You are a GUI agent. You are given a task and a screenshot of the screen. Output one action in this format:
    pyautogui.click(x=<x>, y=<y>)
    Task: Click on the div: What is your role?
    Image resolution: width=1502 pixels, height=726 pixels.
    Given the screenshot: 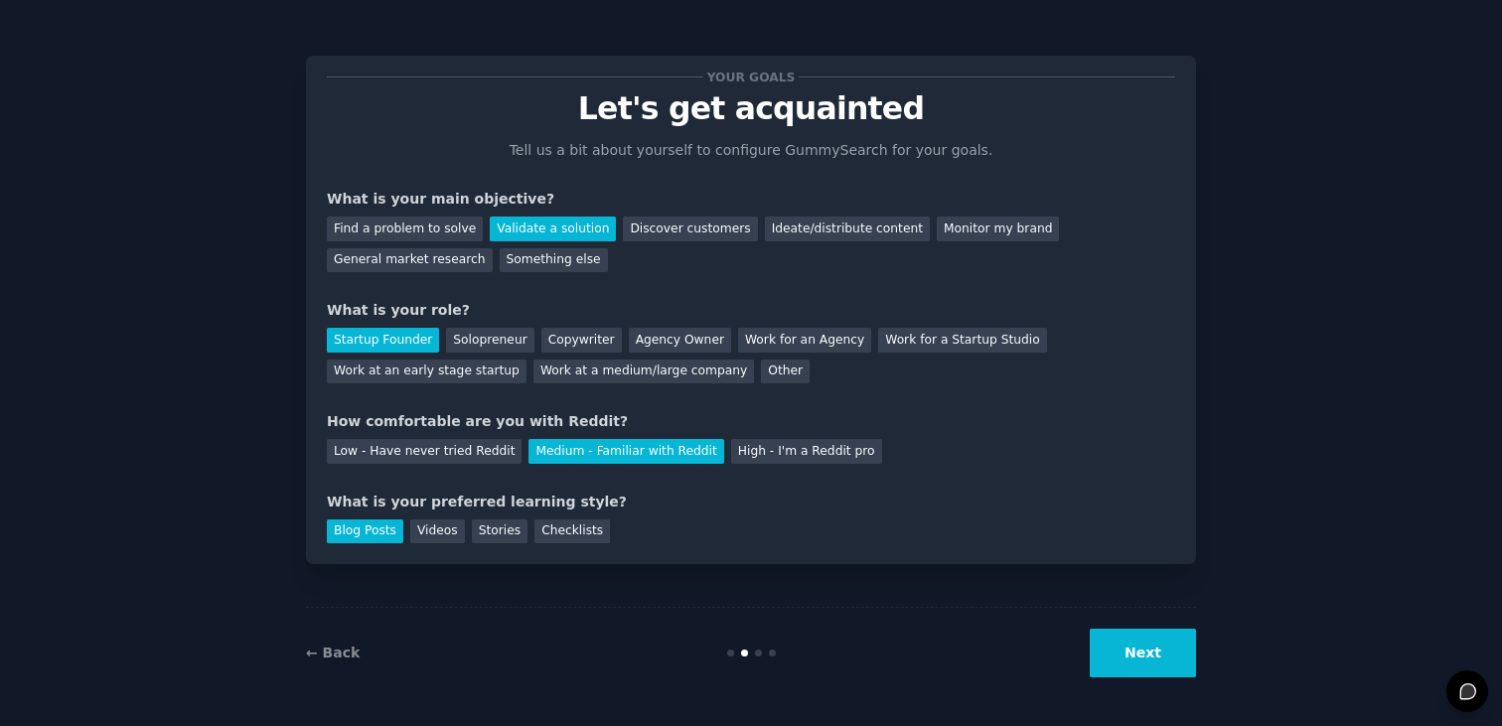 What is the action you would take?
    pyautogui.click(x=751, y=310)
    